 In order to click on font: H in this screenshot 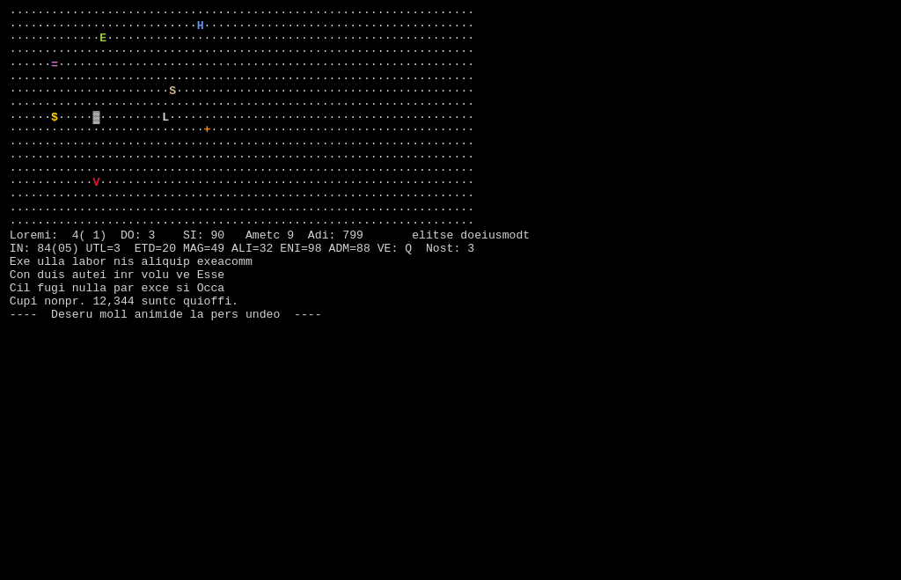, I will do `click(191, 25)`.